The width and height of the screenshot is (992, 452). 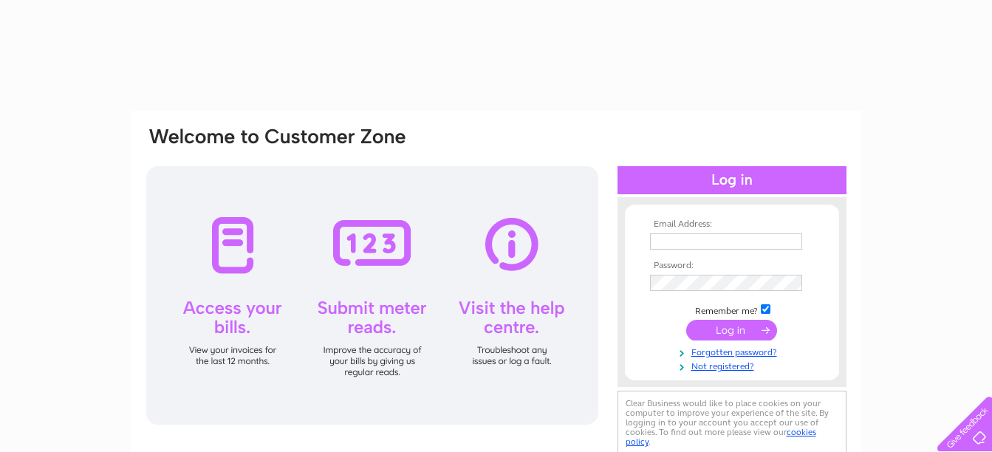 What do you see at coordinates (734, 351) in the screenshot?
I see `a: Forgotten password?` at bounding box center [734, 351].